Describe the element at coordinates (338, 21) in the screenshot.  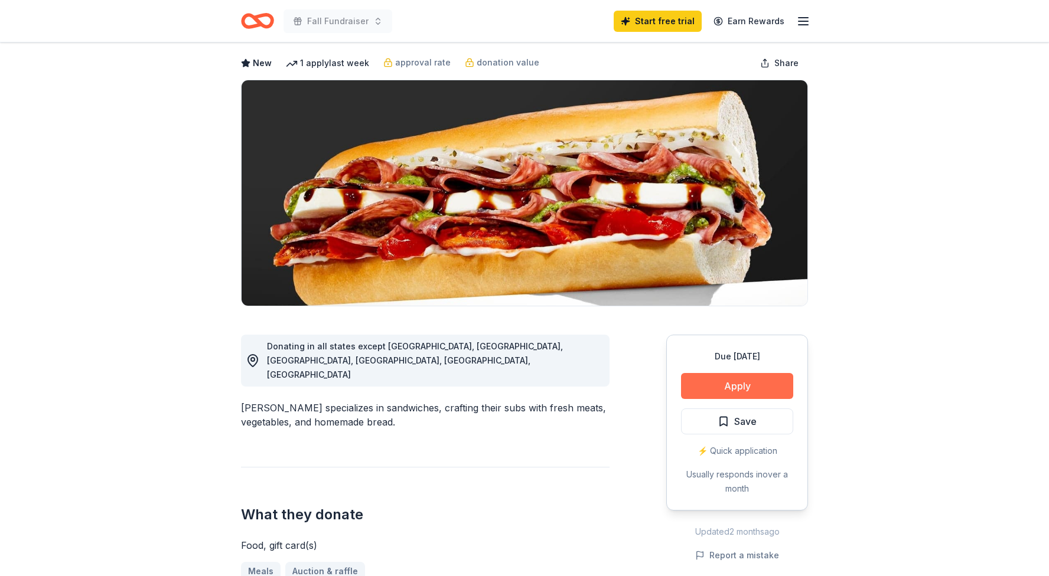
I see `button: Fall Fundraiser` at that location.